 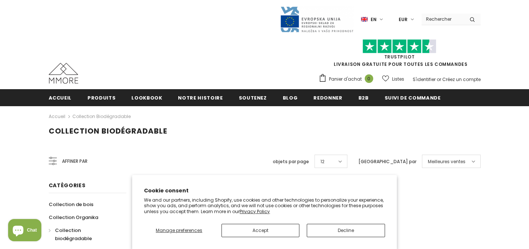 I want to click on a: Créez un compte, so click(x=462, y=79).